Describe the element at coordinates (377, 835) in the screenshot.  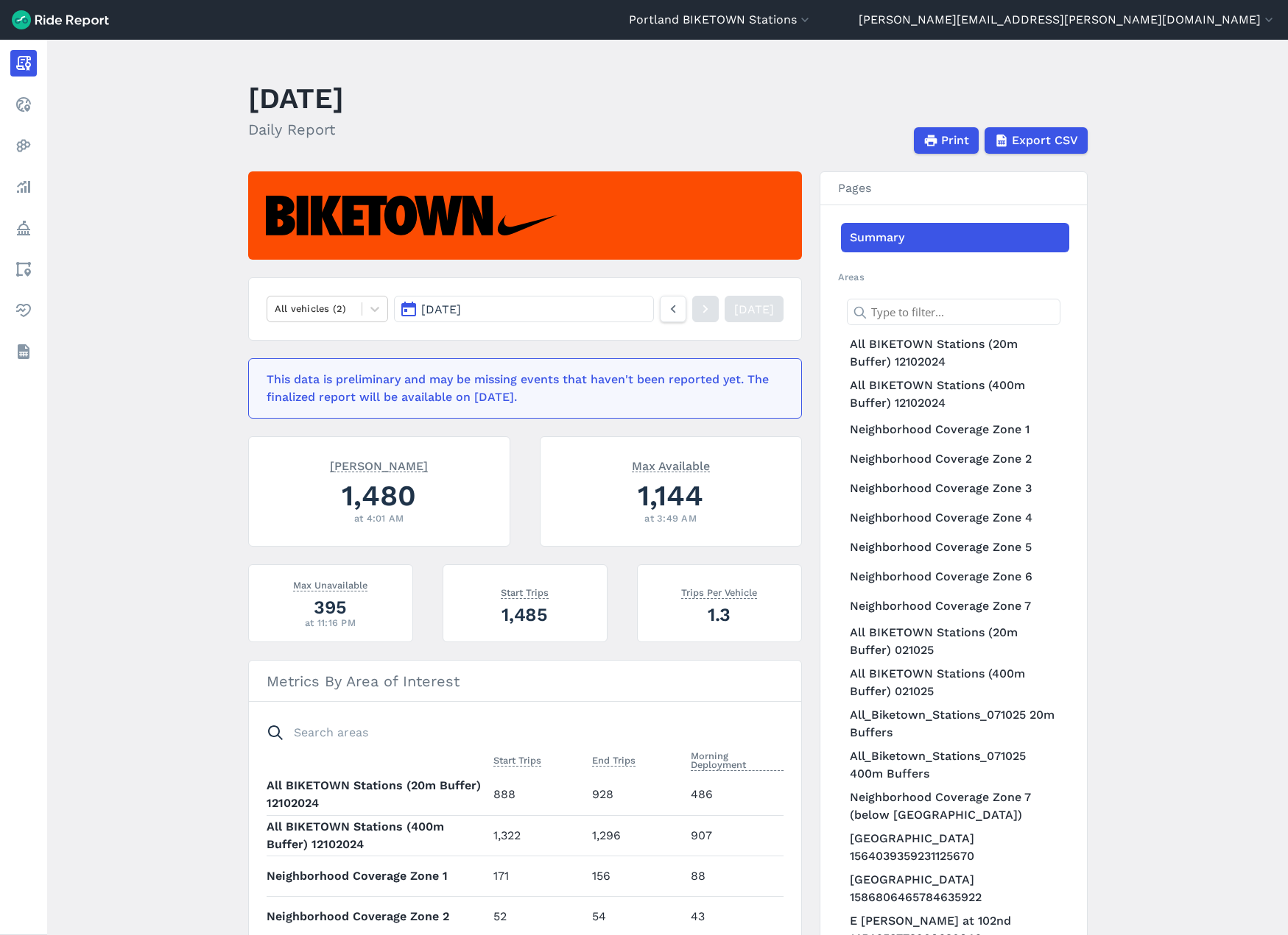
I see `th: All BIKETOWN Stations (400m Buffer) 12102024` at that location.